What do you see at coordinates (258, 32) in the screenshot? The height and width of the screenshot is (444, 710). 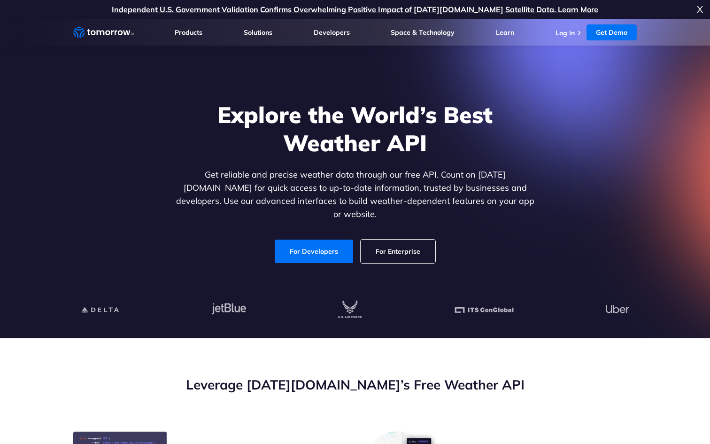 I see `a: Solutions` at bounding box center [258, 32].